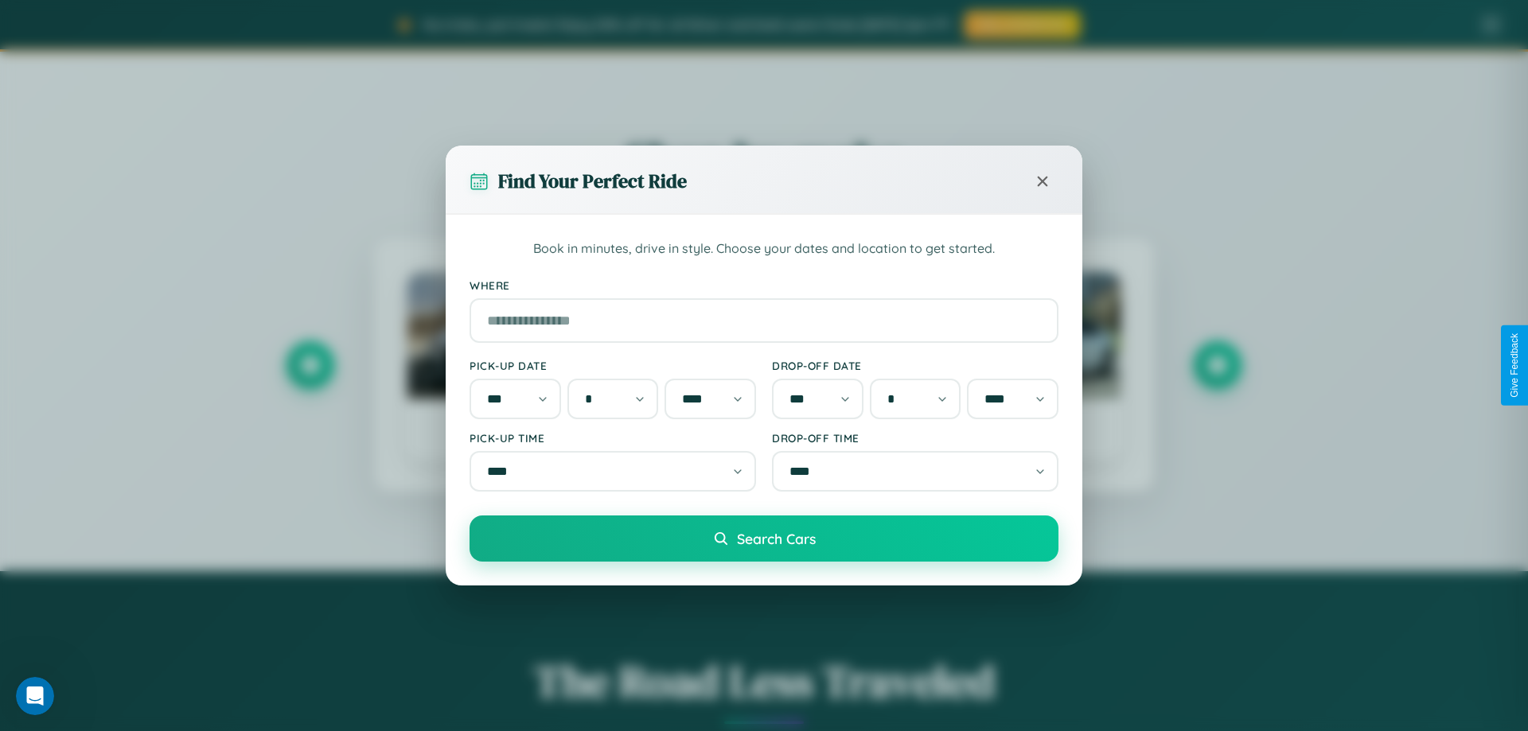 The width and height of the screenshot is (1528, 731). I want to click on h3: Find Your Perfect Ride, so click(592, 181).